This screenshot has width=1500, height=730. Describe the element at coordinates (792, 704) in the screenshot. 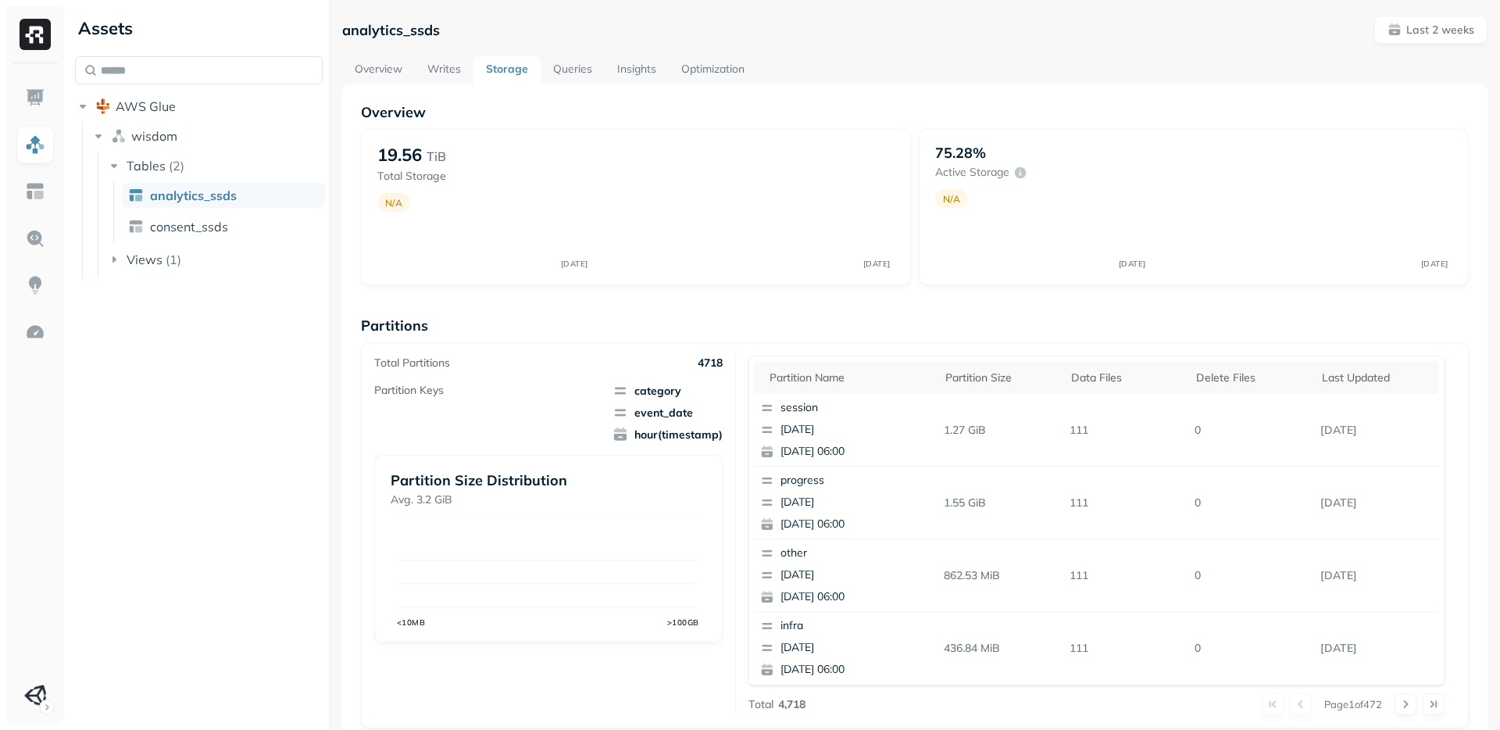

I see `p: 4,718` at that location.